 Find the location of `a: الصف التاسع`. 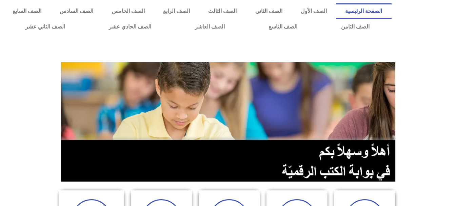

a: الصف التاسع is located at coordinates (283, 27).